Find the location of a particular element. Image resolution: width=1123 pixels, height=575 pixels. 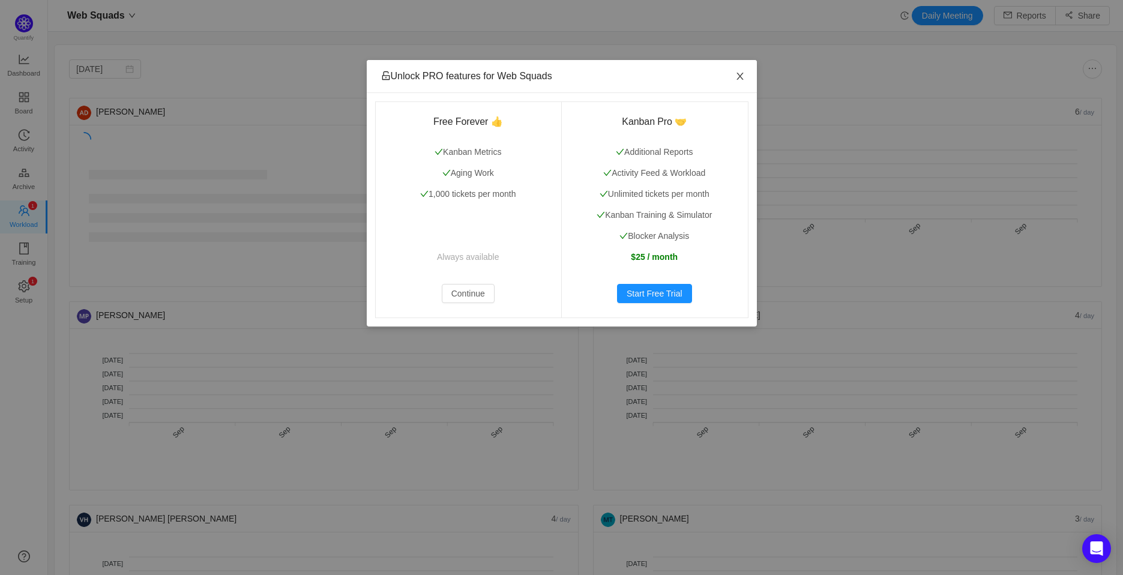

p: Kanban Metrics is located at coordinates (468, 152).